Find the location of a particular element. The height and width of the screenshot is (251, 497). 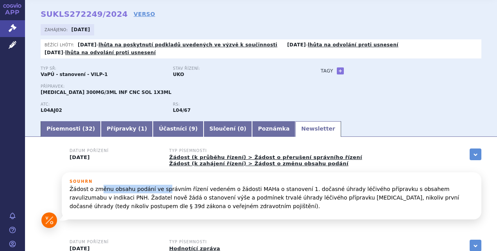

a: VERSO is located at coordinates (144, 14).